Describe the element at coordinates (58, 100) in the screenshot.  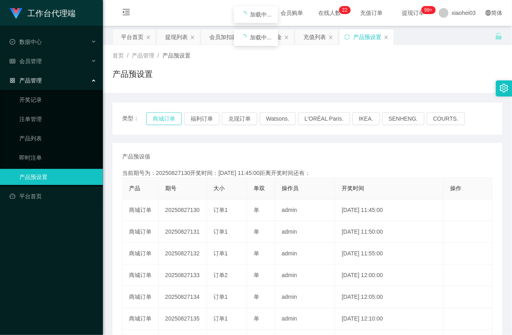
I see `a: 开奖记录` at that location.